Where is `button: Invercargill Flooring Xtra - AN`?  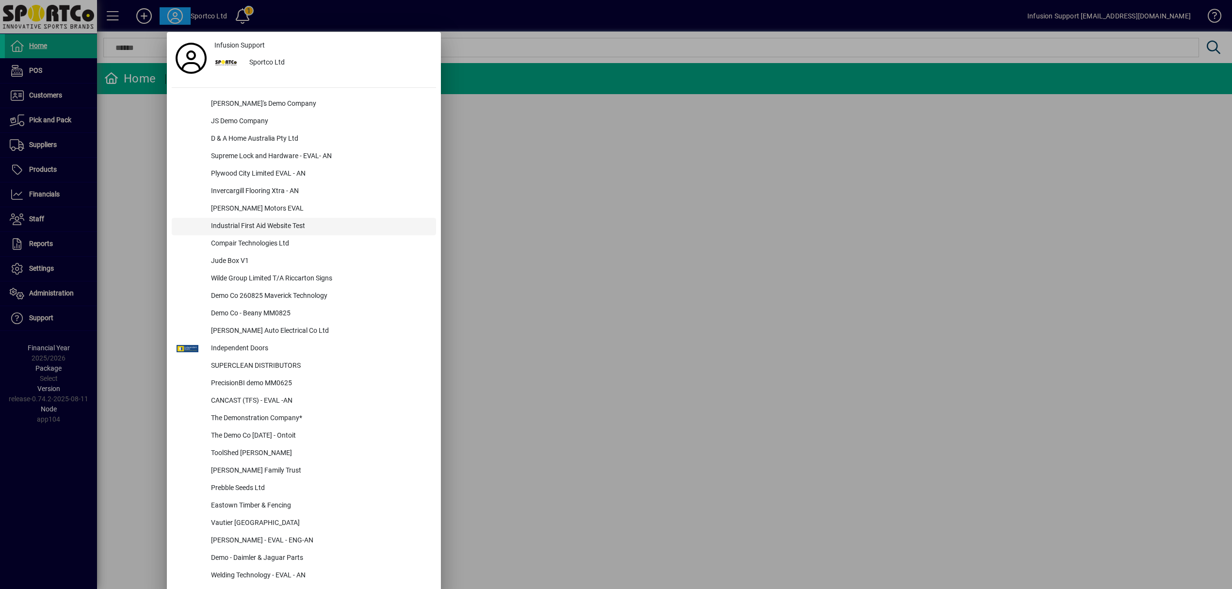 button: Invercargill Flooring Xtra - AN is located at coordinates (304, 192).